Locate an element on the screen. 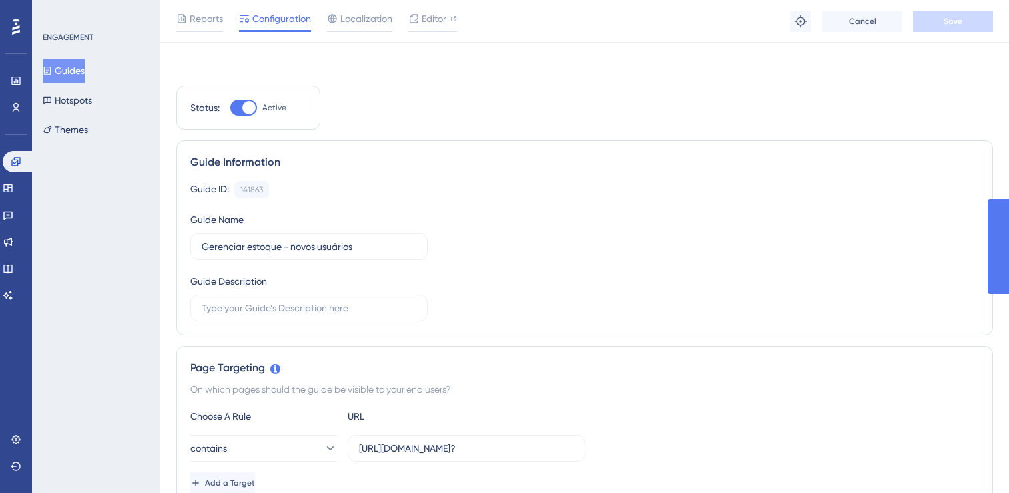  button: Themes is located at coordinates (65, 129).